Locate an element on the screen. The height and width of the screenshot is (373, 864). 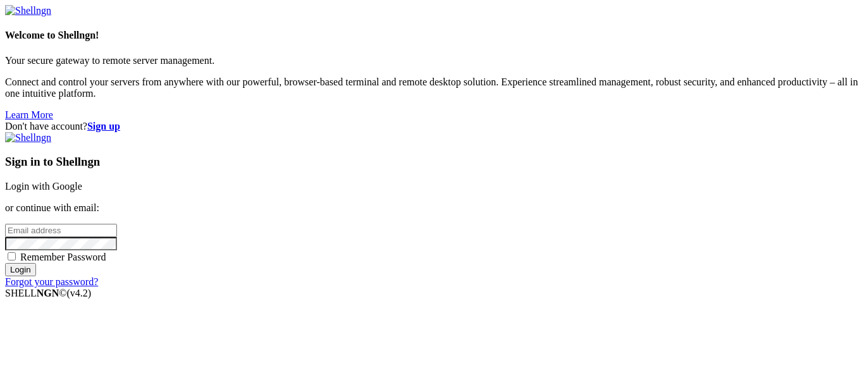
input: Remember Password is located at coordinates (11, 256).